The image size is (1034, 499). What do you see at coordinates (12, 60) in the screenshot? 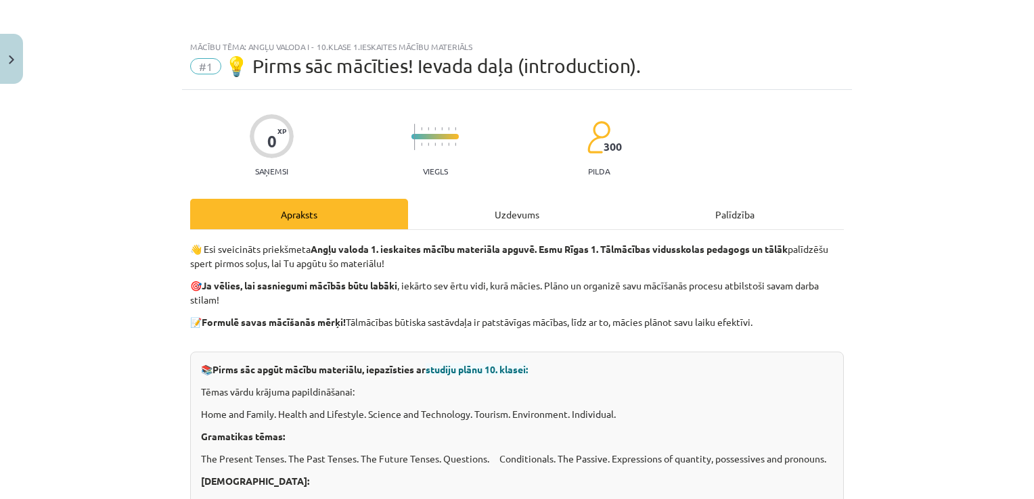
I see `img: icon-close-lesson-0947bae3869378f0d4975bcd49f059093ad1ed9edebbc8119c70593378902aed.svg` at bounding box center [12, 60].